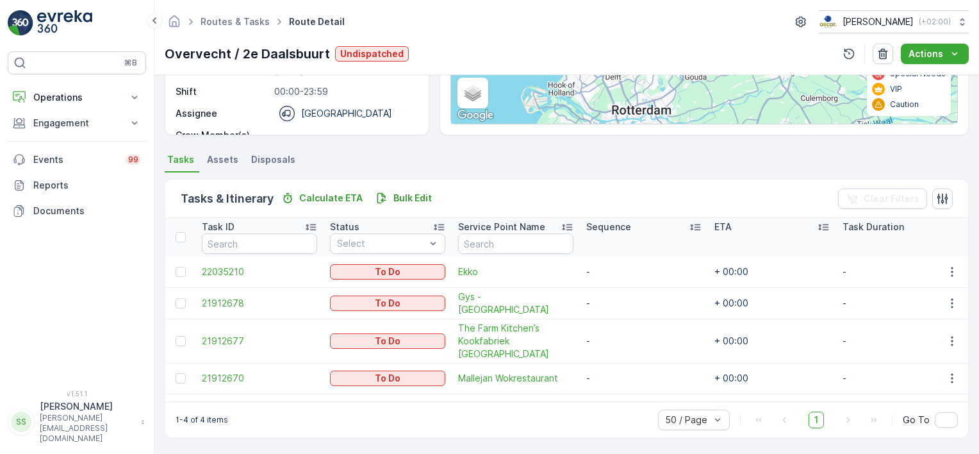 Image resolution: width=979 pixels, height=454 pixels. What do you see at coordinates (896, 89) in the screenshot?
I see `p: VIP` at bounding box center [896, 89].